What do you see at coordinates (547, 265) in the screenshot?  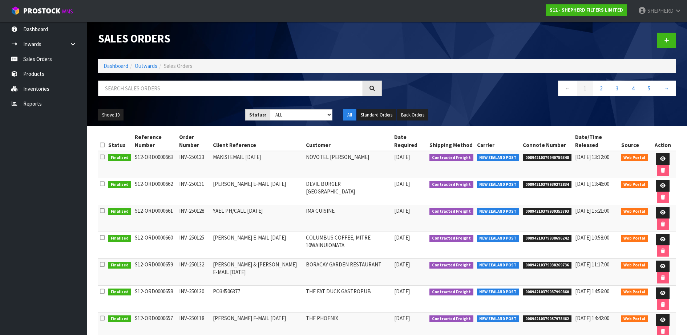 I see `span: 00894210379938269736` at bounding box center [547, 265].